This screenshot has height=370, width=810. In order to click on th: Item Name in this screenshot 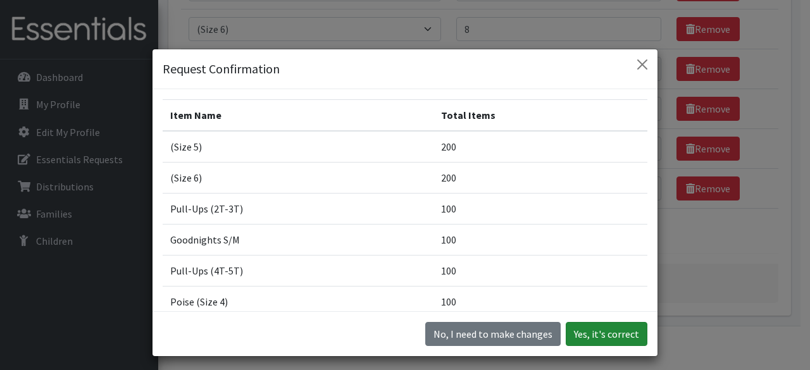, I will do `click(298, 116)`.